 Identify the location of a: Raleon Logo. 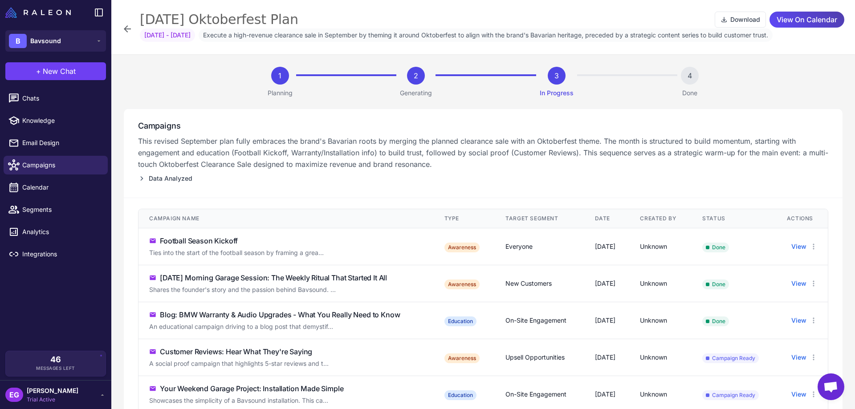
(40, 12).